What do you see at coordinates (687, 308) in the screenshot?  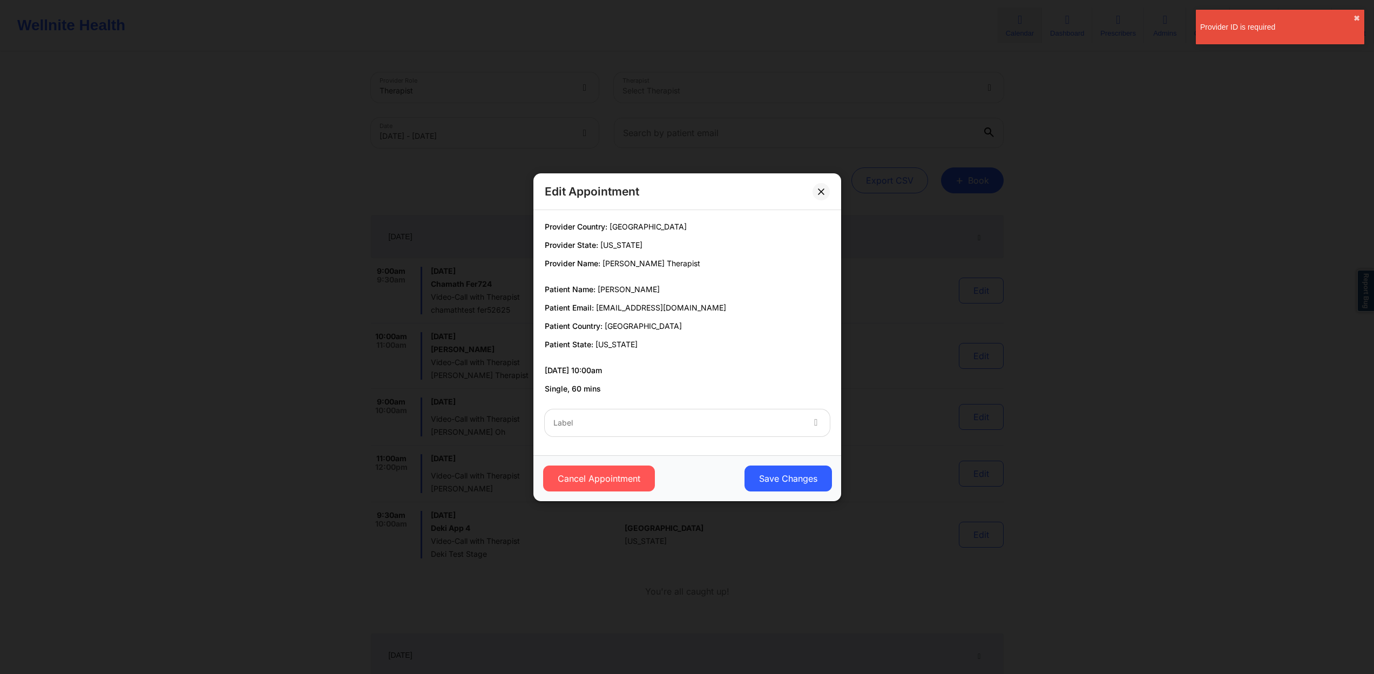 I see `p: Patient Email:` at bounding box center [687, 308].